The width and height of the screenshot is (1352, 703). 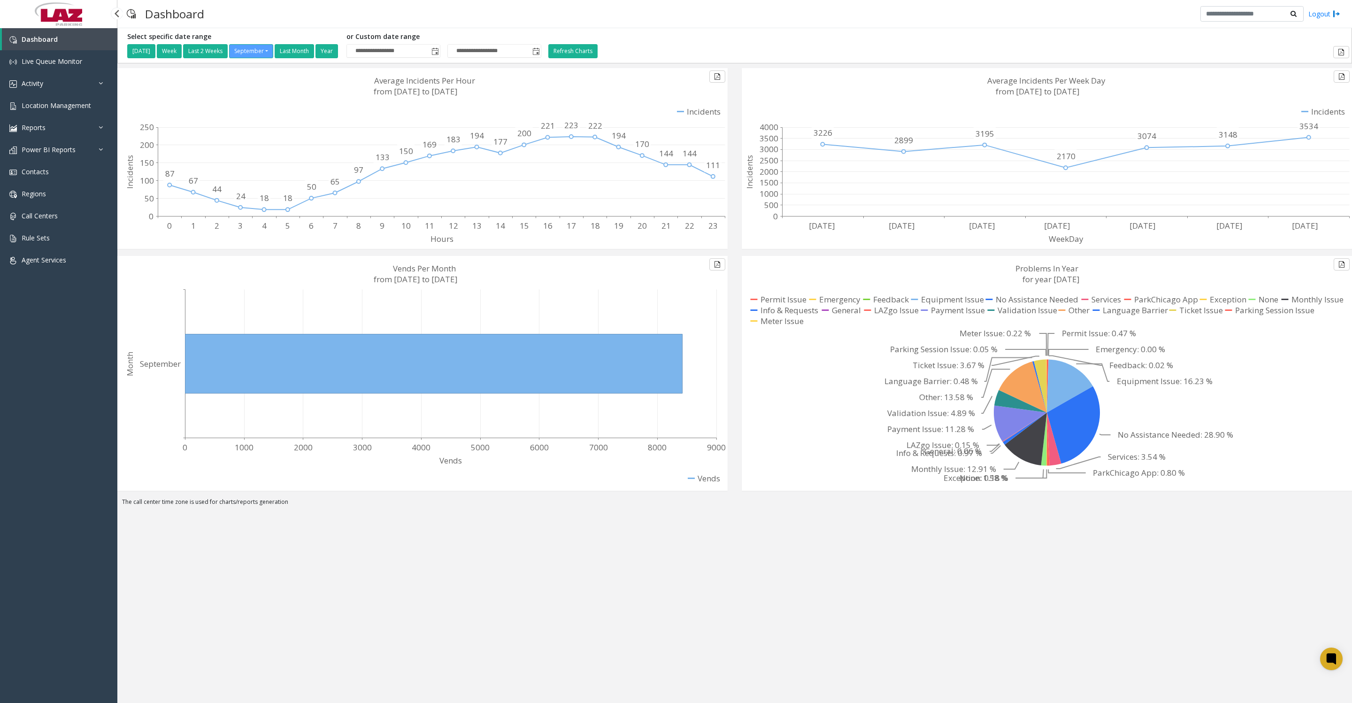 I want to click on text: 7, so click(x=335, y=225).